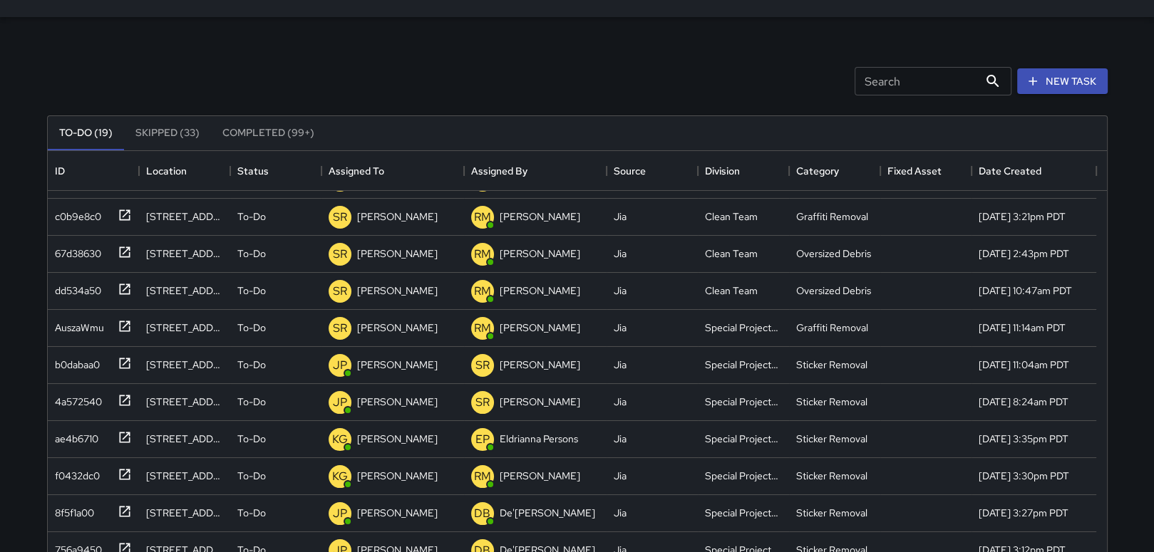 This screenshot has height=552, width=1154. Describe the element at coordinates (76, 399) in the screenshot. I see `div: 4a572540` at that location.